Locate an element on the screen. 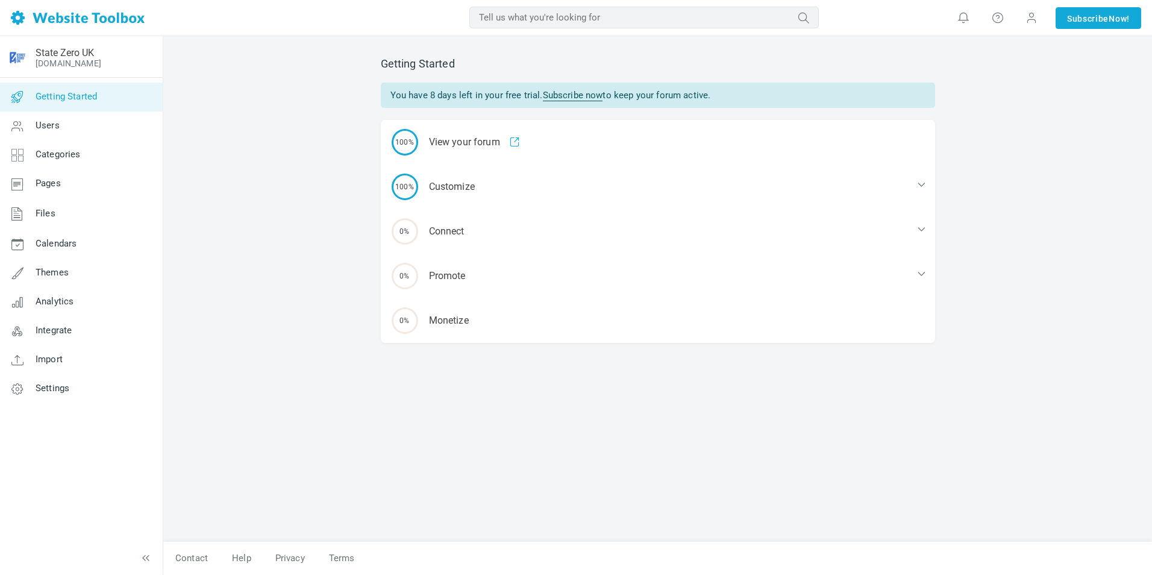 The image size is (1152, 575). a: Terms is located at coordinates (342, 558).